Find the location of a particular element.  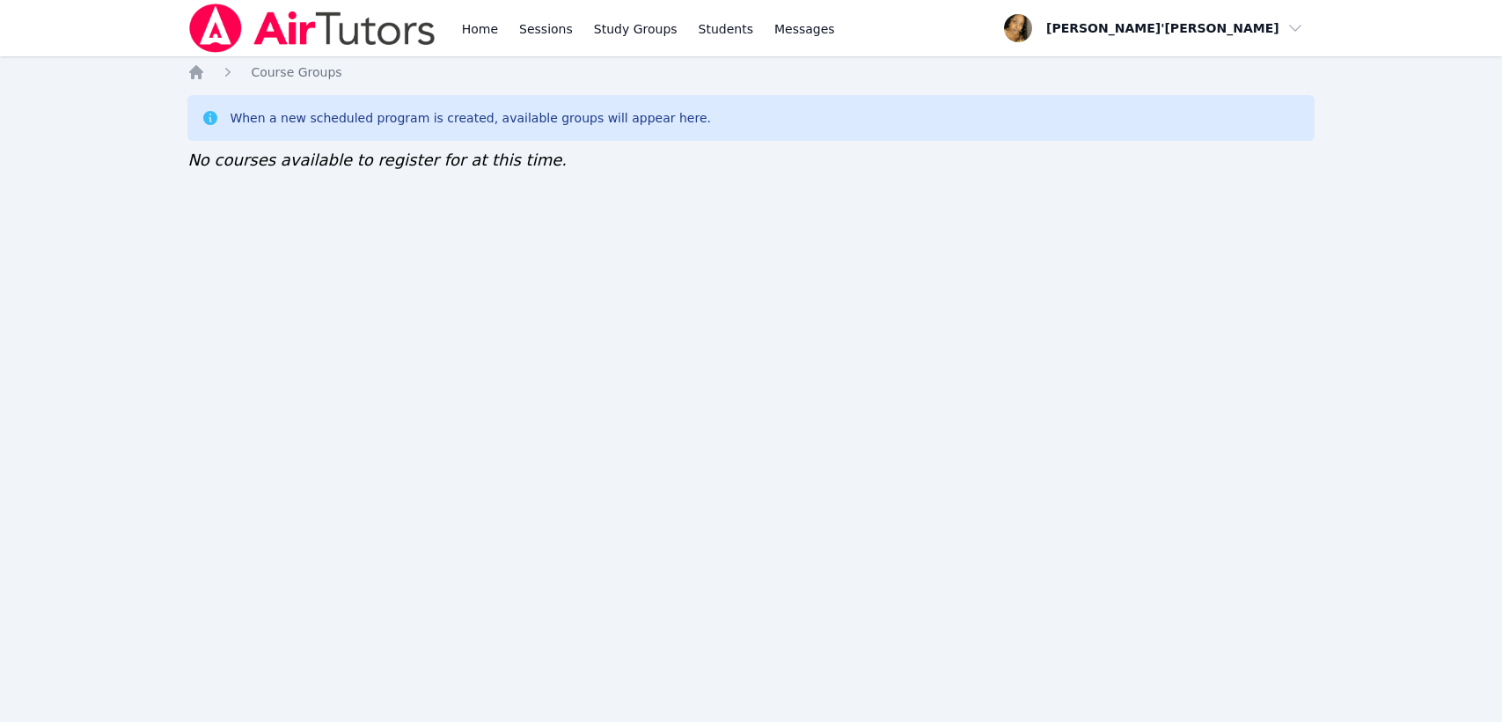

div: When a new scheduled program is created, available groups will appear here. is located at coordinates (470, 118).